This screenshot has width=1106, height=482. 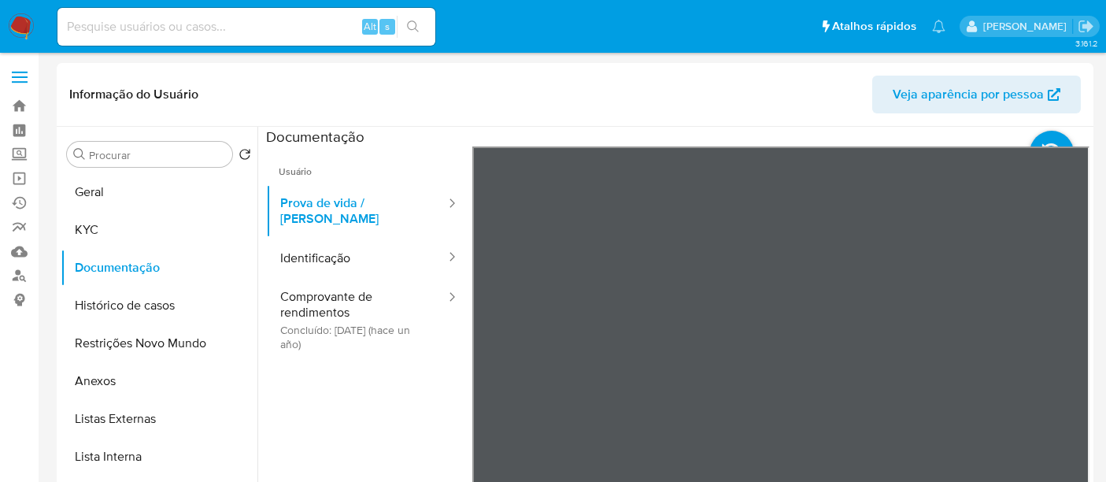 What do you see at coordinates (968, 94) in the screenshot?
I see `span: Veja aparência por pessoa` at bounding box center [968, 94].